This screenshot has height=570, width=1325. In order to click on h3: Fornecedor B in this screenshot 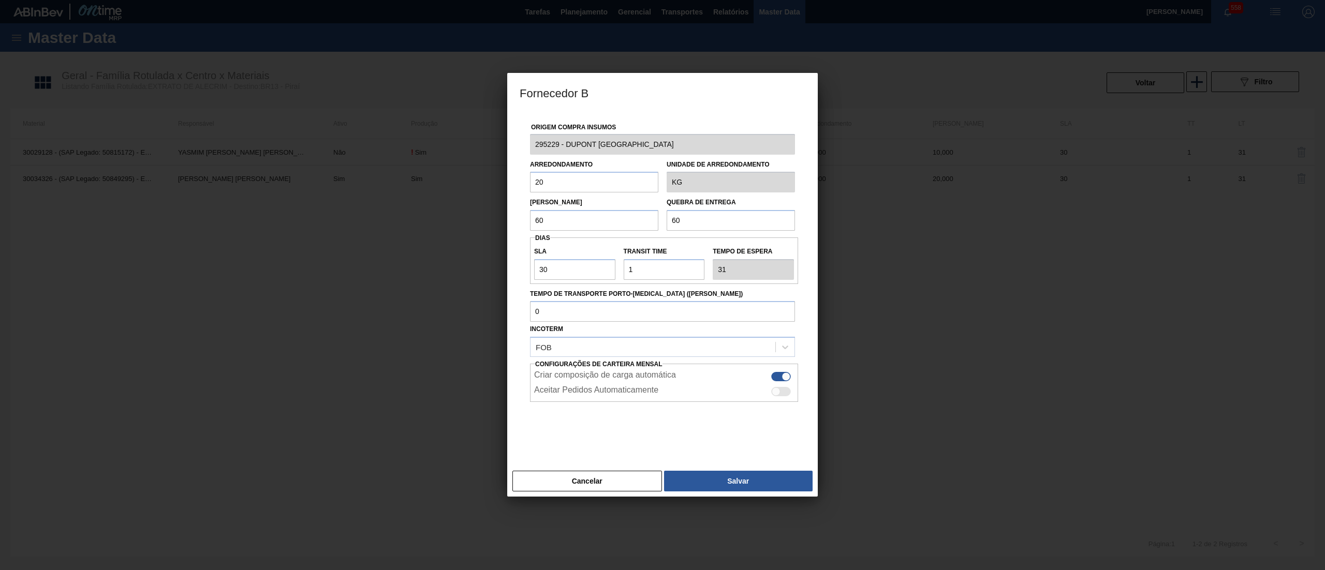, I will do `click(662, 93)`.